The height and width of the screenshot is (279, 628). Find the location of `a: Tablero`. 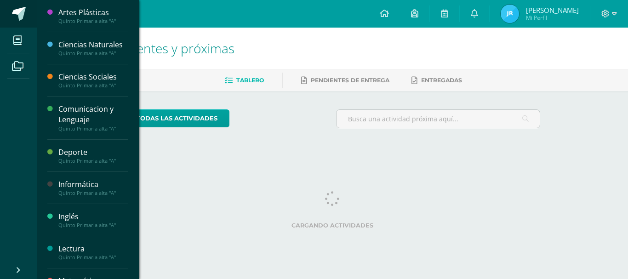

a: Tablero is located at coordinates (244, 80).